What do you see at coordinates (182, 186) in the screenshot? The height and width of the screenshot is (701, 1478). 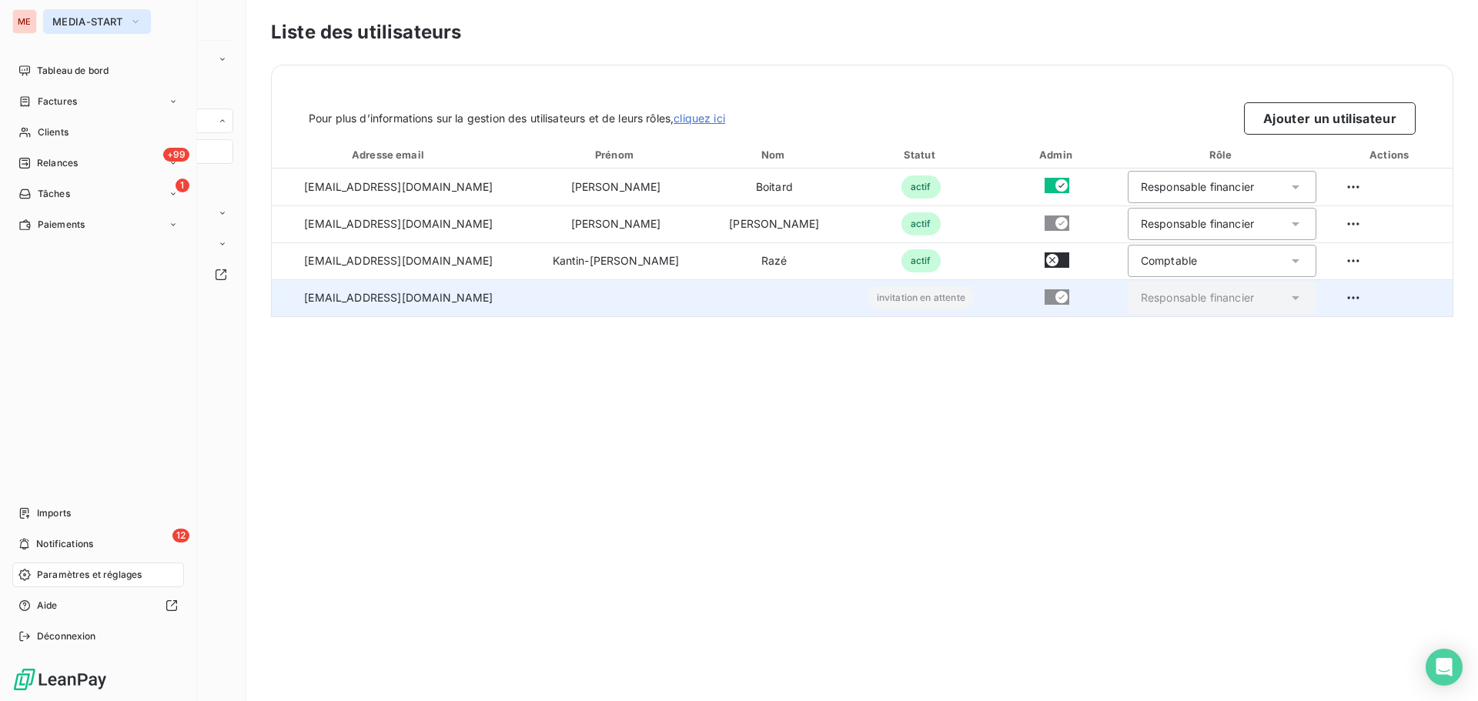 I see `span: 1` at bounding box center [182, 186].